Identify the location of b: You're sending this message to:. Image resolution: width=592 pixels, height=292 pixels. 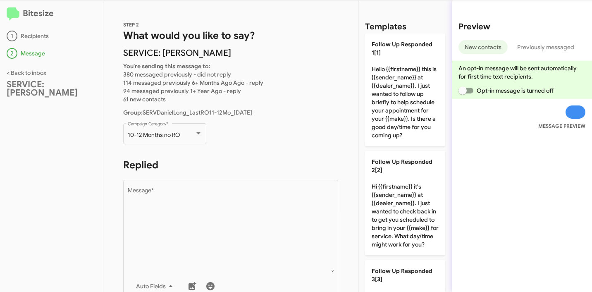
(167, 66).